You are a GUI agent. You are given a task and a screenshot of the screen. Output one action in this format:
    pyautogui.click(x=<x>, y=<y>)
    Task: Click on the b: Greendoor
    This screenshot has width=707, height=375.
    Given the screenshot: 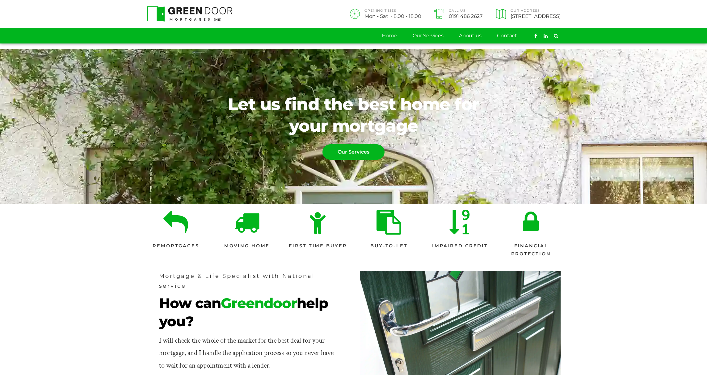 What is the action you would take?
    pyautogui.click(x=259, y=304)
    